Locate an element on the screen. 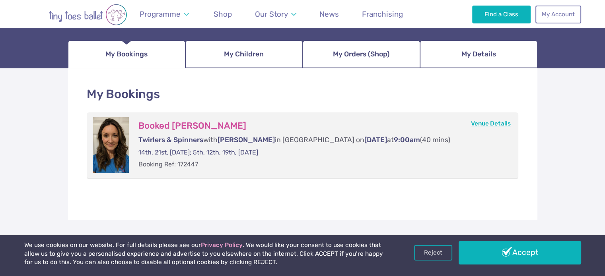 This screenshot has height=276, width=605. span: Franchising is located at coordinates (382, 14).